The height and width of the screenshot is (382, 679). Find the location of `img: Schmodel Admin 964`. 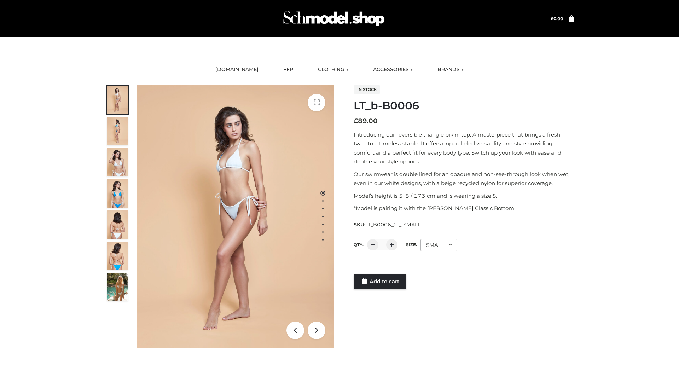

img: Schmodel Admin 964 is located at coordinates (334, 18).